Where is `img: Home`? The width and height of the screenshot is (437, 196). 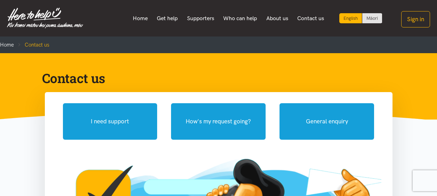
img: Home is located at coordinates (45, 18).